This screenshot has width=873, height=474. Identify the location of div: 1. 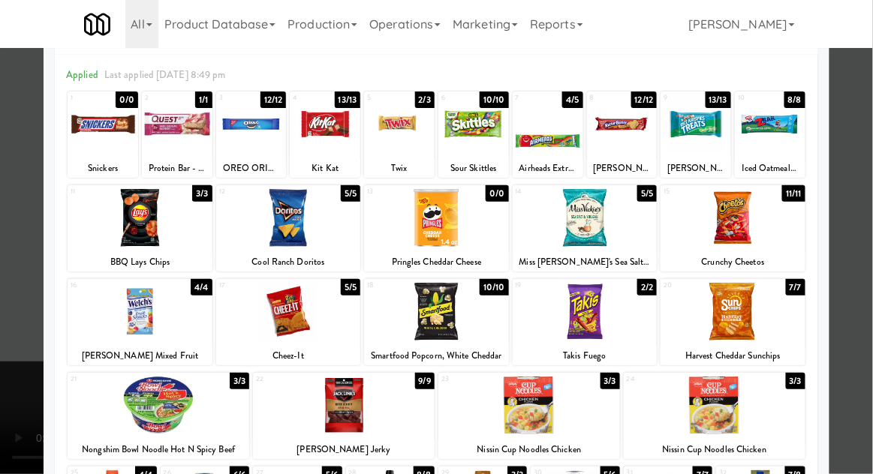
(86, 98).